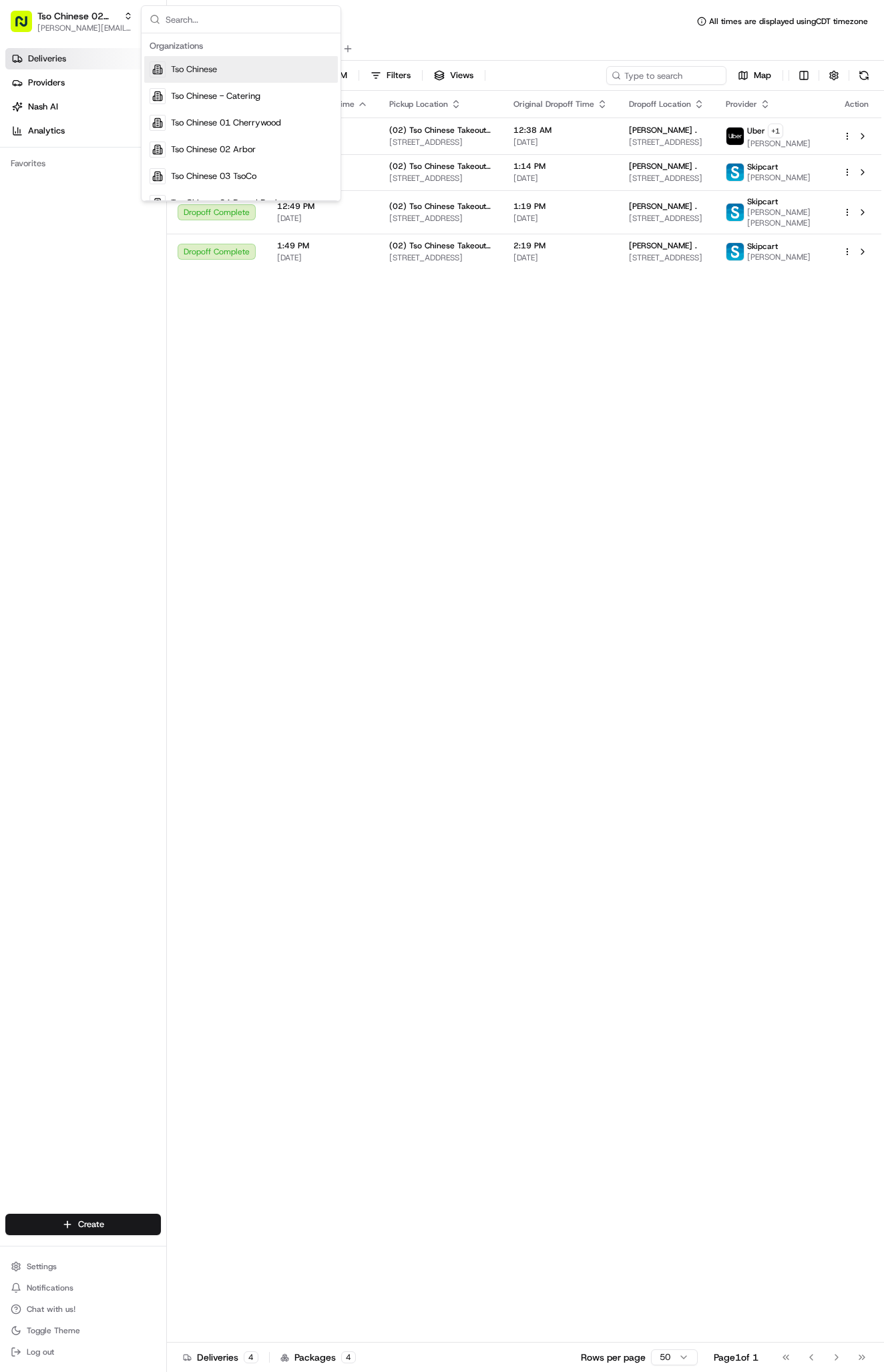 Image resolution: width=884 pixels, height=1372 pixels. What do you see at coordinates (666, 75) in the screenshot?
I see `input: Type to search` at bounding box center [666, 75].